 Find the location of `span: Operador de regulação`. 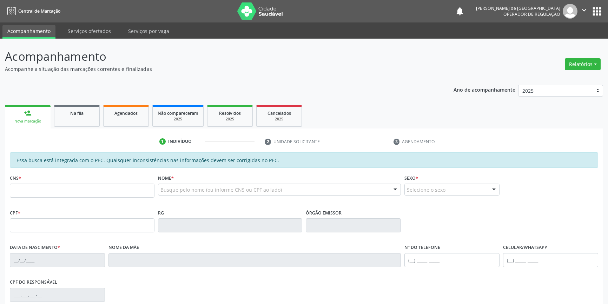

span: Operador de regulação is located at coordinates (532, 14).